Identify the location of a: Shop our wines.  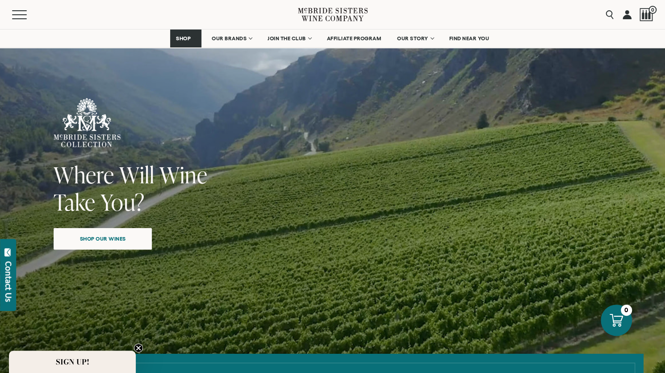
(103, 239).